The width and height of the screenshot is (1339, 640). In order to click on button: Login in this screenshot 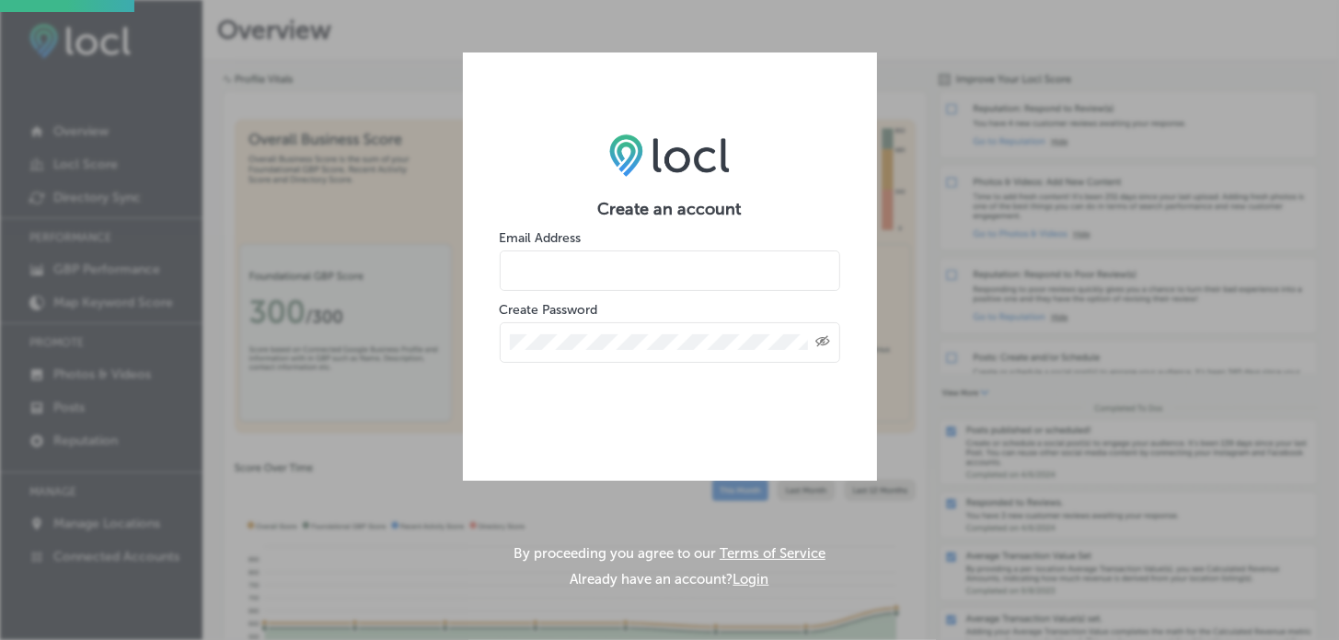, I will do `click(751, 579)`.